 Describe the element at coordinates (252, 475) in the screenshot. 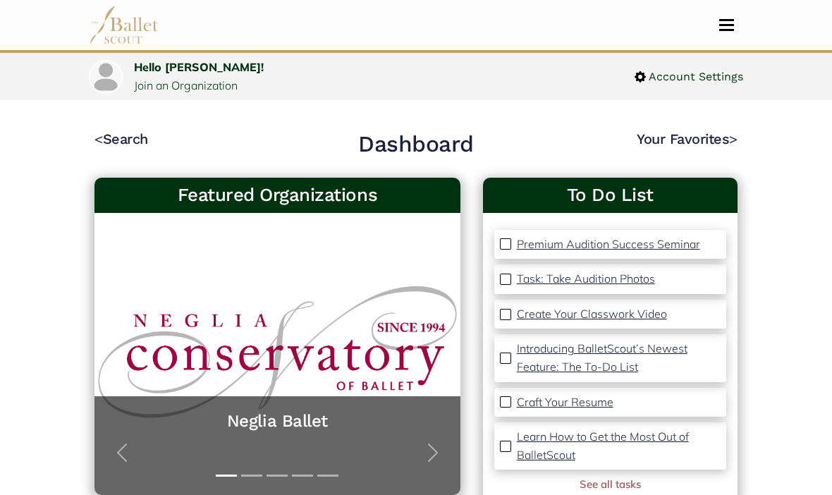

I see `button: Slide 2` at that location.